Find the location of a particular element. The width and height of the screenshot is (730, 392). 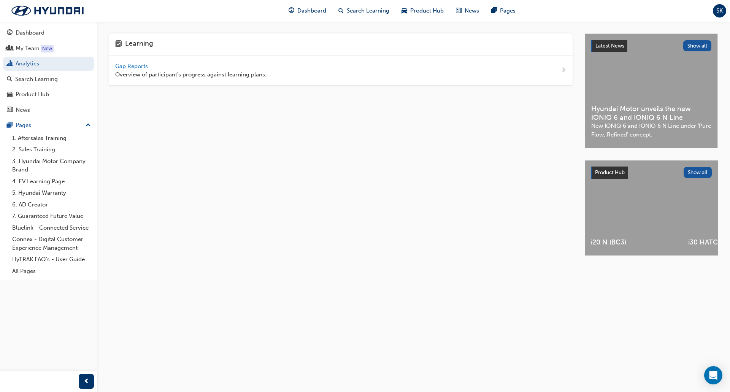

div: Search Learning is located at coordinates (36, 79).